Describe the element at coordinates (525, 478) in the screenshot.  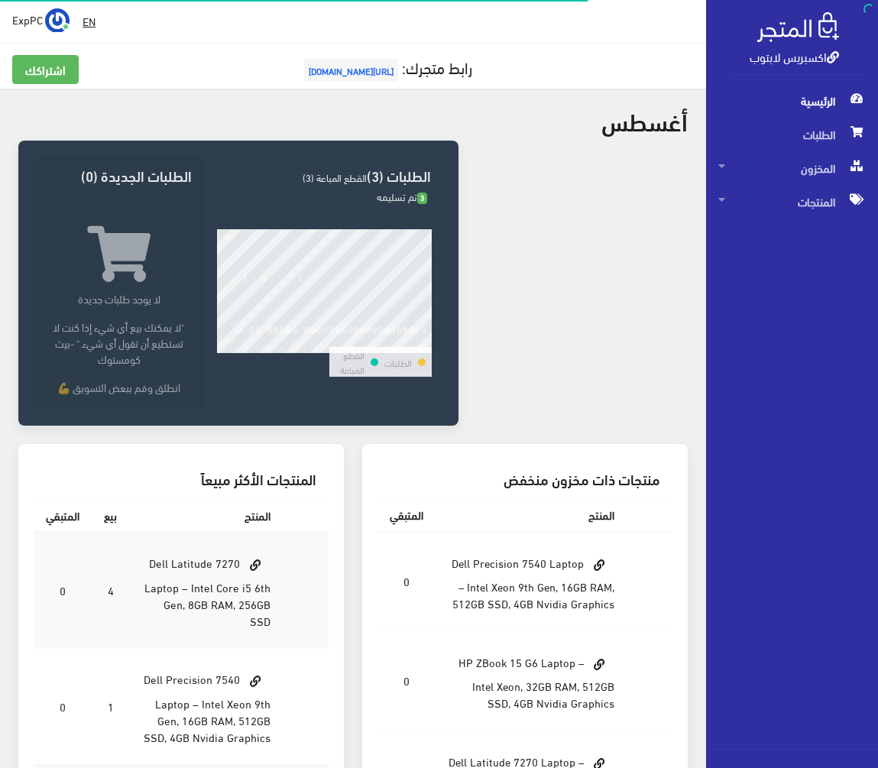
I see `h3: منتجات ذات مخزون منخفض` at that location.